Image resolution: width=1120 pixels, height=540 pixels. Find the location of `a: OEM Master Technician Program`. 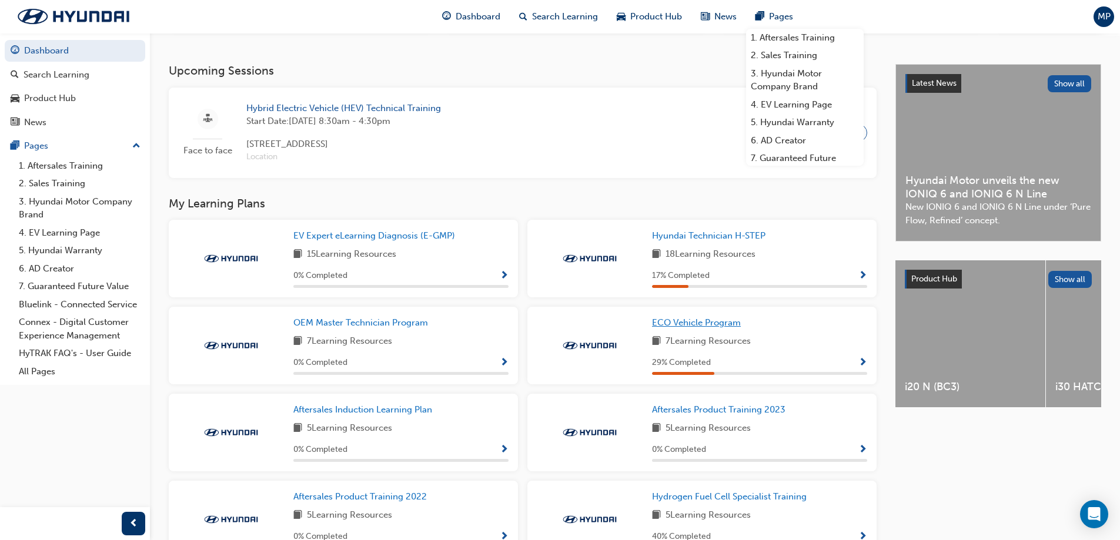

a: OEM Master Technician Program is located at coordinates (363, 323).